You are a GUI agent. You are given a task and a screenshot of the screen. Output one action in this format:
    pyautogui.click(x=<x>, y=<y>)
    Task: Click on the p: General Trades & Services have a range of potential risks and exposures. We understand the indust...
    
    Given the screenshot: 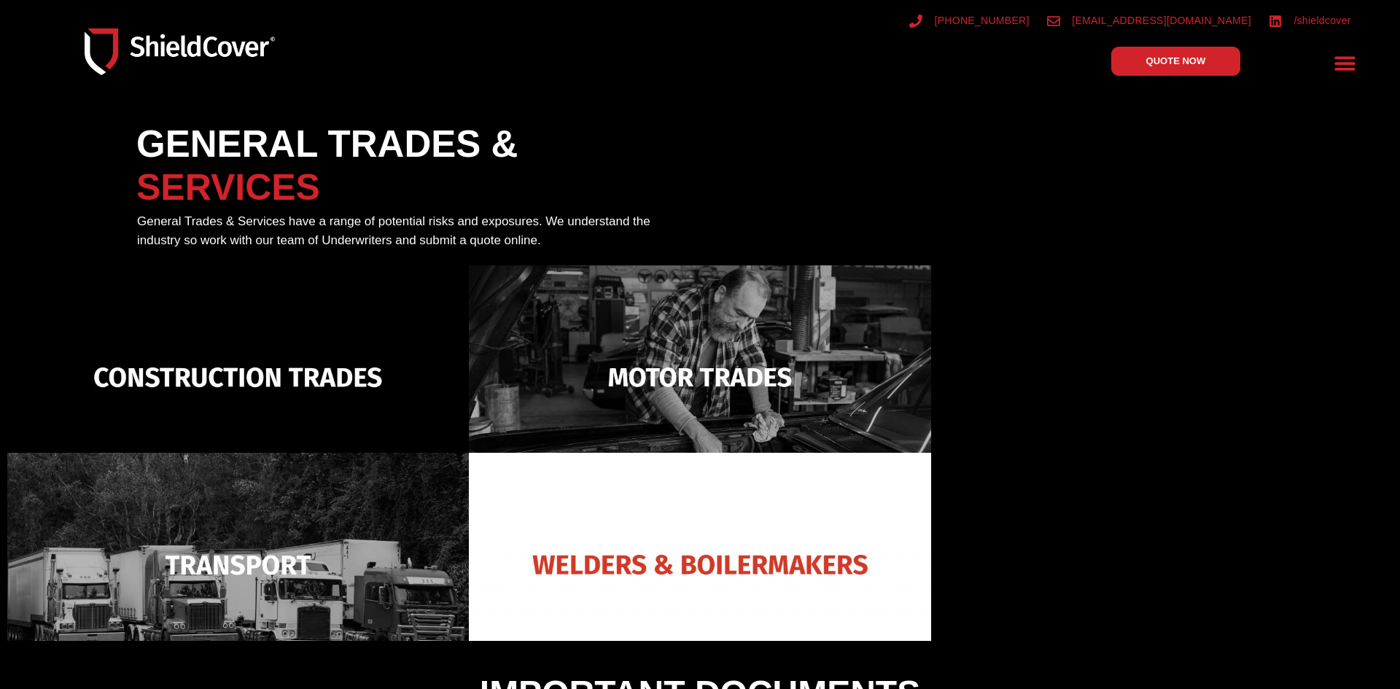 What is the action you would take?
    pyautogui.click(x=409, y=230)
    